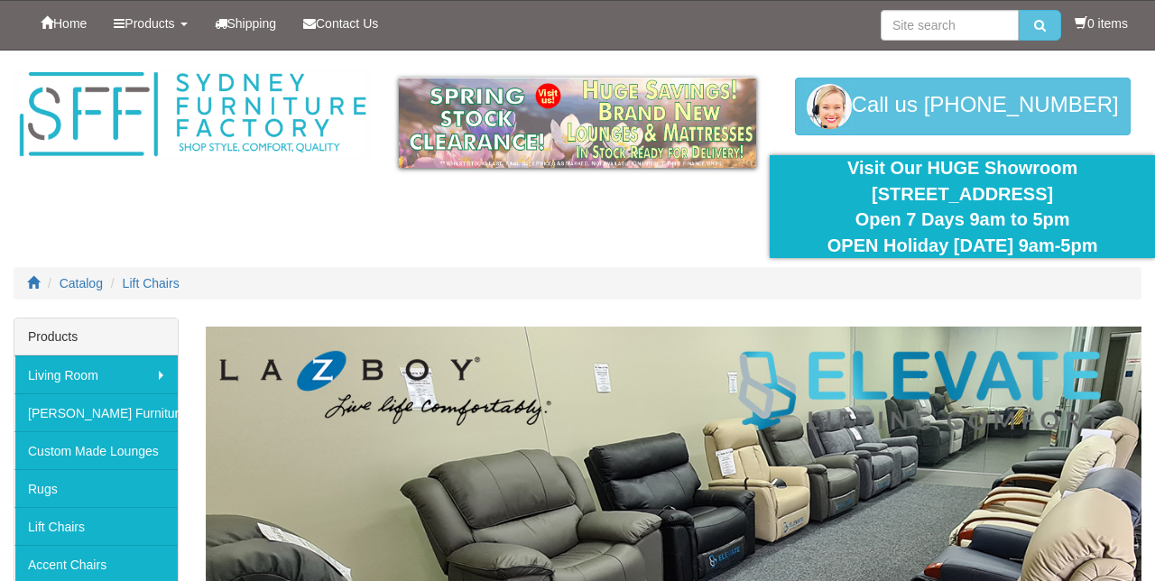 The image size is (1155, 581). What do you see at coordinates (81, 283) in the screenshot?
I see `a: Catalog` at bounding box center [81, 283].